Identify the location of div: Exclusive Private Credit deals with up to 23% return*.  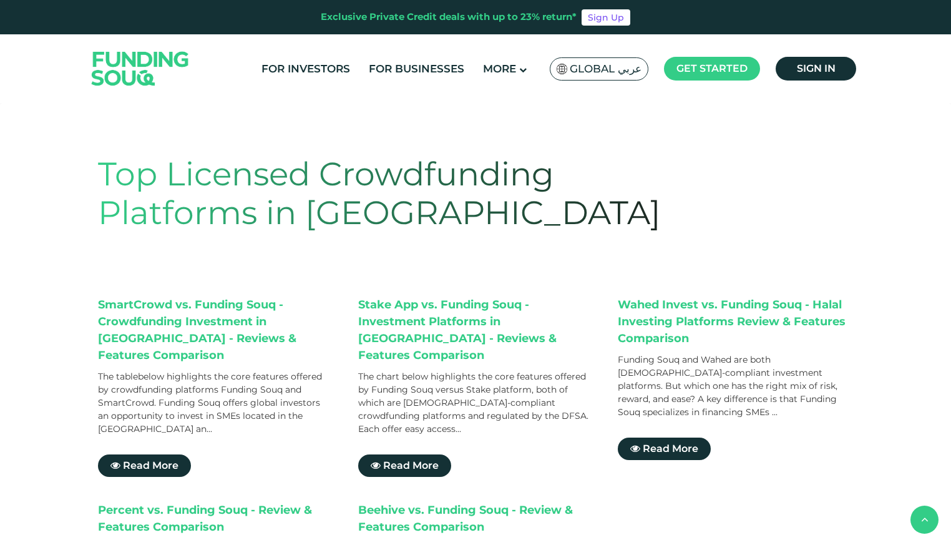
(449, 17).